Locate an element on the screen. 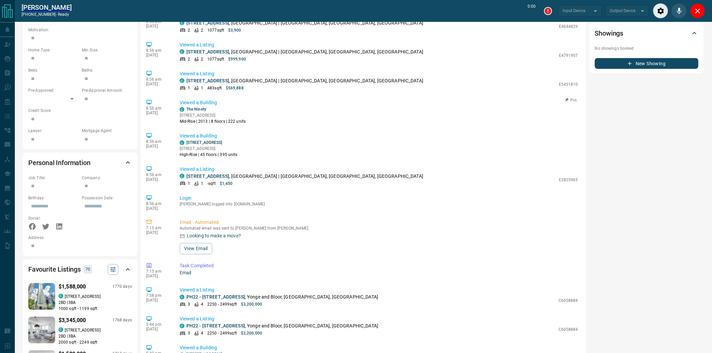 The width and height of the screenshot is (712, 353). p: 1000 sqft - 1199 sqft is located at coordinates (95, 309).